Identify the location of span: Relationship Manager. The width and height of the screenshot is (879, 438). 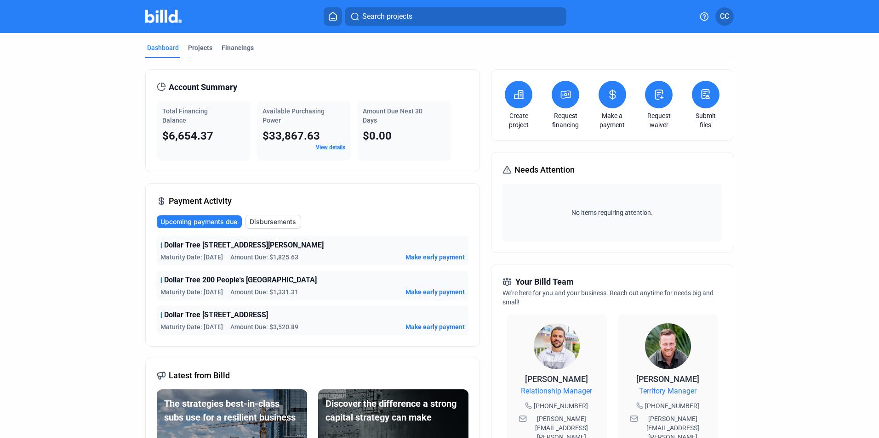
(556, 392).